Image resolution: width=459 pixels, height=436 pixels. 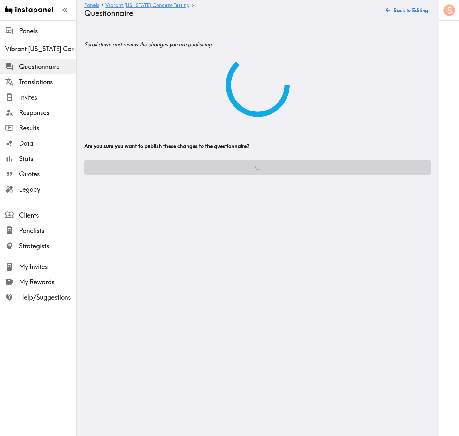 I want to click on span: Responses, so click(x=48, y=113).